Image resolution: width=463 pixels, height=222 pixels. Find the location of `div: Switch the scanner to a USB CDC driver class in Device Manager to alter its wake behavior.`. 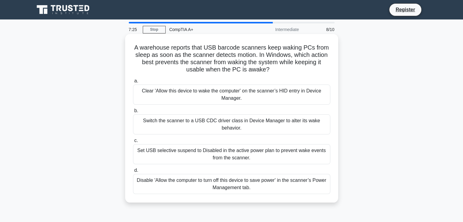

div: Switch the scanner to a USB CDC driver class in Device Manager to alter its wake behavior. is located at coordinates (232, 124).